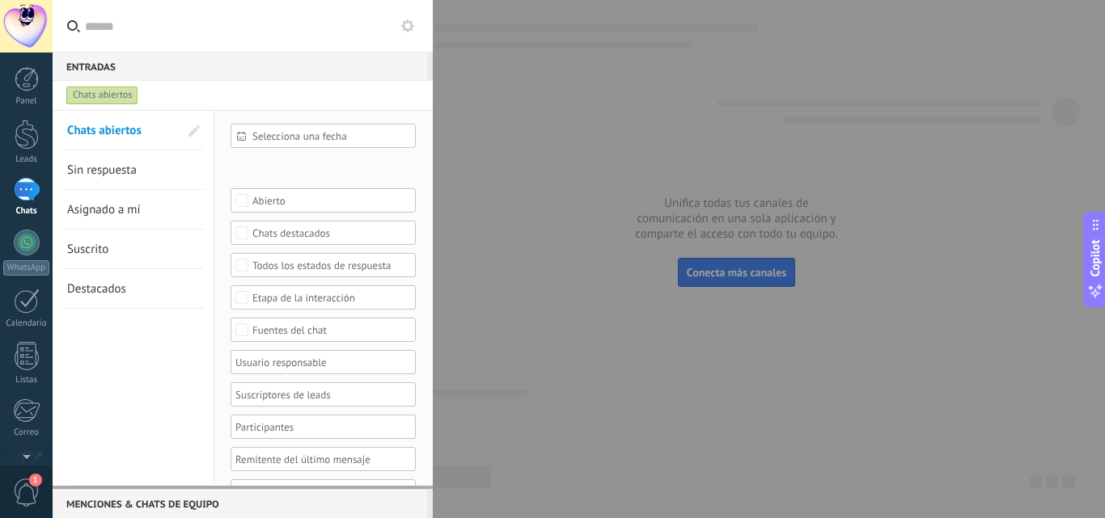 The width and height of the screenshot is (1105, 518). Describe the element at coordinates (133, 209) in the screenshot. I see `li: Asignado a mí` at that location.